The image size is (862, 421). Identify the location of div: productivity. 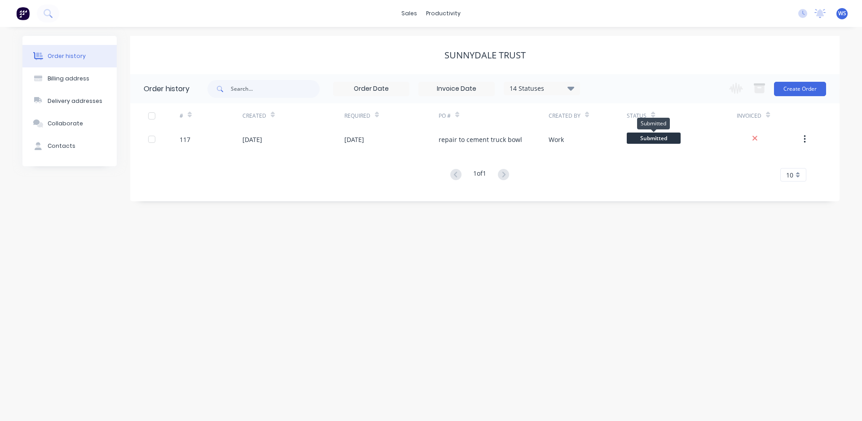
(443, 13).